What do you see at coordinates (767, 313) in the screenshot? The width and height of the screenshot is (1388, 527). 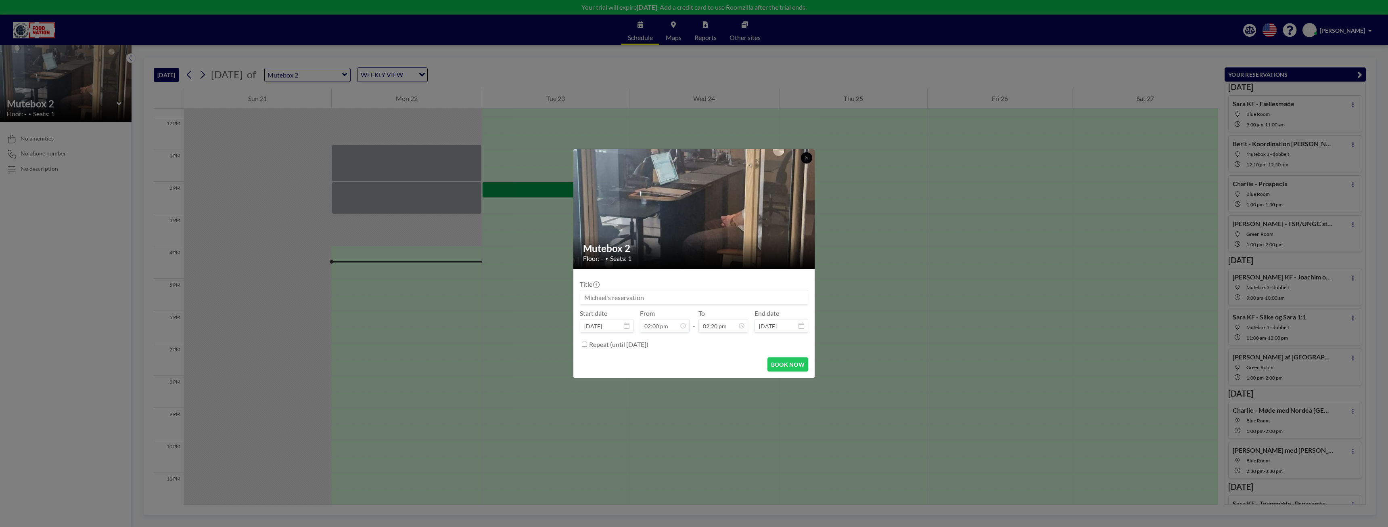 I see `label: End date` at bounding box center [767, 313].